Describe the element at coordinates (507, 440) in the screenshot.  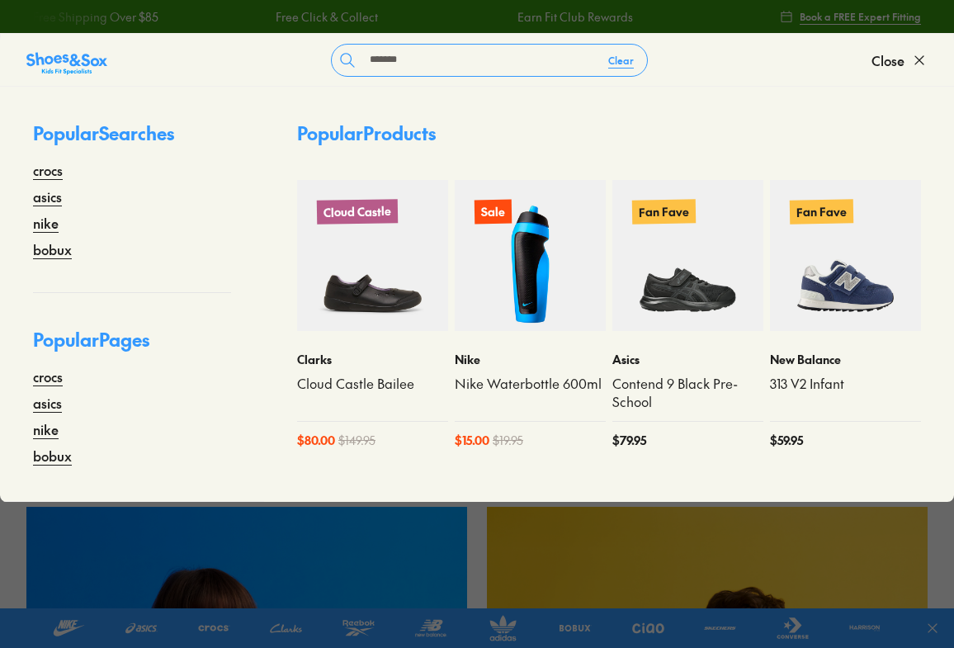
I see `span: $ 19.95` at that location.